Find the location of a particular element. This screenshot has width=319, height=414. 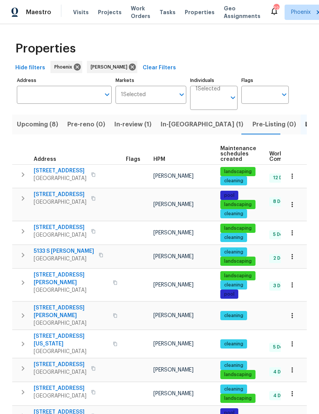

span: Geo Assignments is located at coordinates (242, 12).